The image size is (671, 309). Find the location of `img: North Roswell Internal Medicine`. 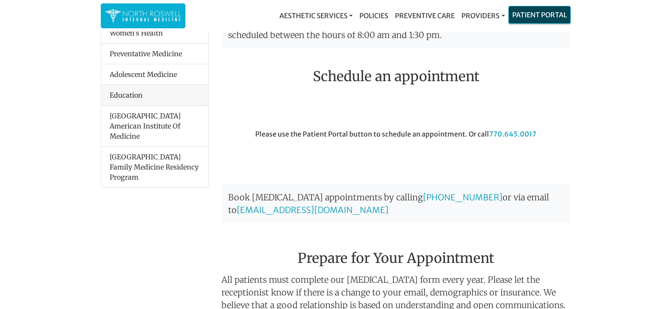

img: North Roswell Internal Medicine is located at coordinates (143, 16).